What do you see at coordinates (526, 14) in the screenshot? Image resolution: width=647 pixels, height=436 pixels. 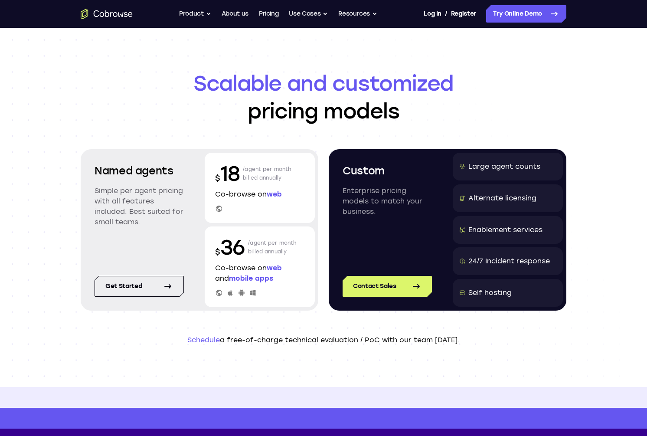 I see `a: Try Online Demo` at bounding box center [526, 14].